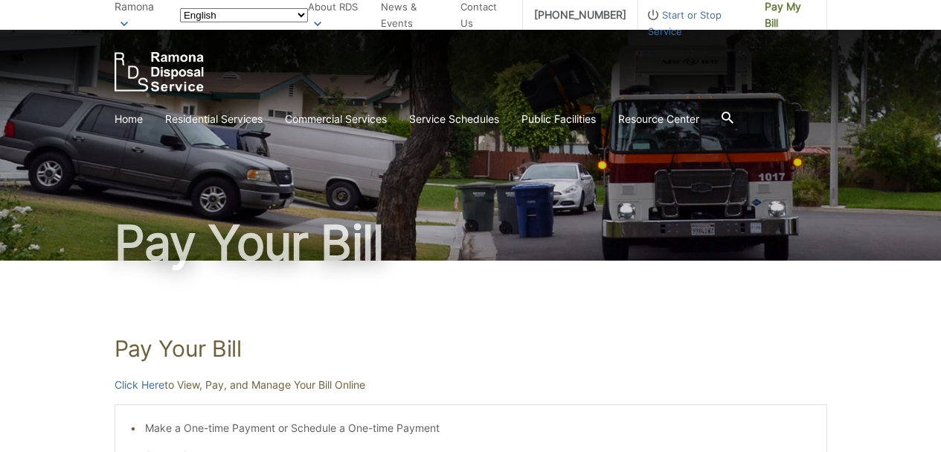  Describe the element at coordinates (244, 15) in the screenshot. I see `select: Select a language` at that location.